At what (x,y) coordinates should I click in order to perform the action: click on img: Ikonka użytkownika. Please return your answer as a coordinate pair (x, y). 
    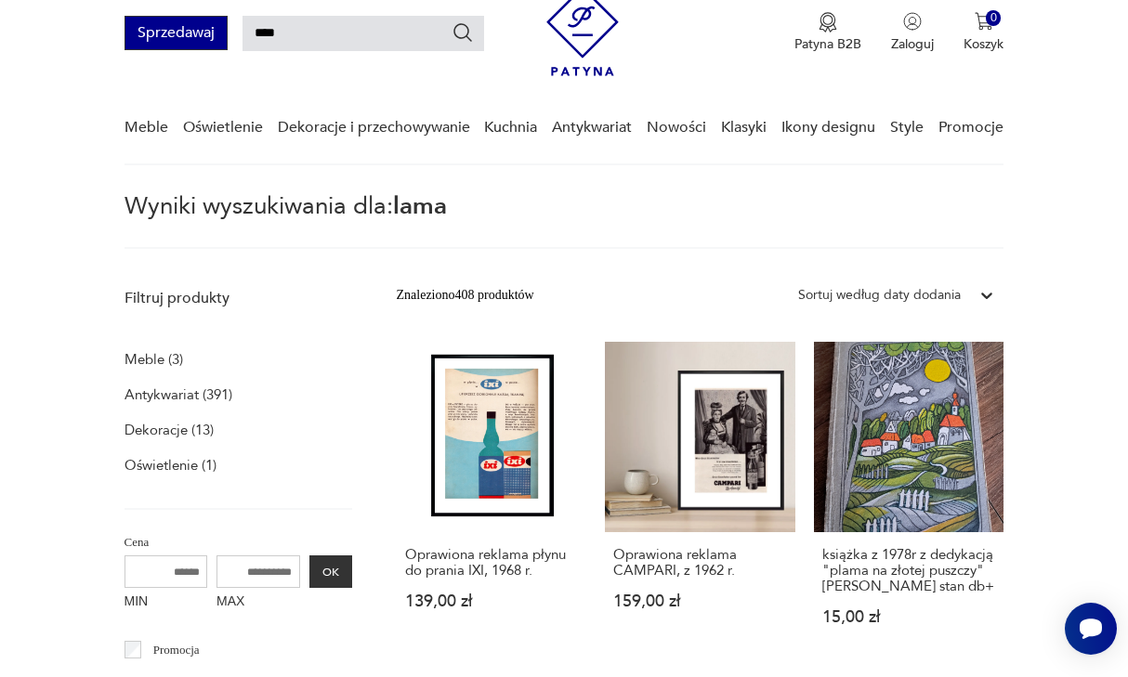
    Looking at the image, I should click on (912, 21).